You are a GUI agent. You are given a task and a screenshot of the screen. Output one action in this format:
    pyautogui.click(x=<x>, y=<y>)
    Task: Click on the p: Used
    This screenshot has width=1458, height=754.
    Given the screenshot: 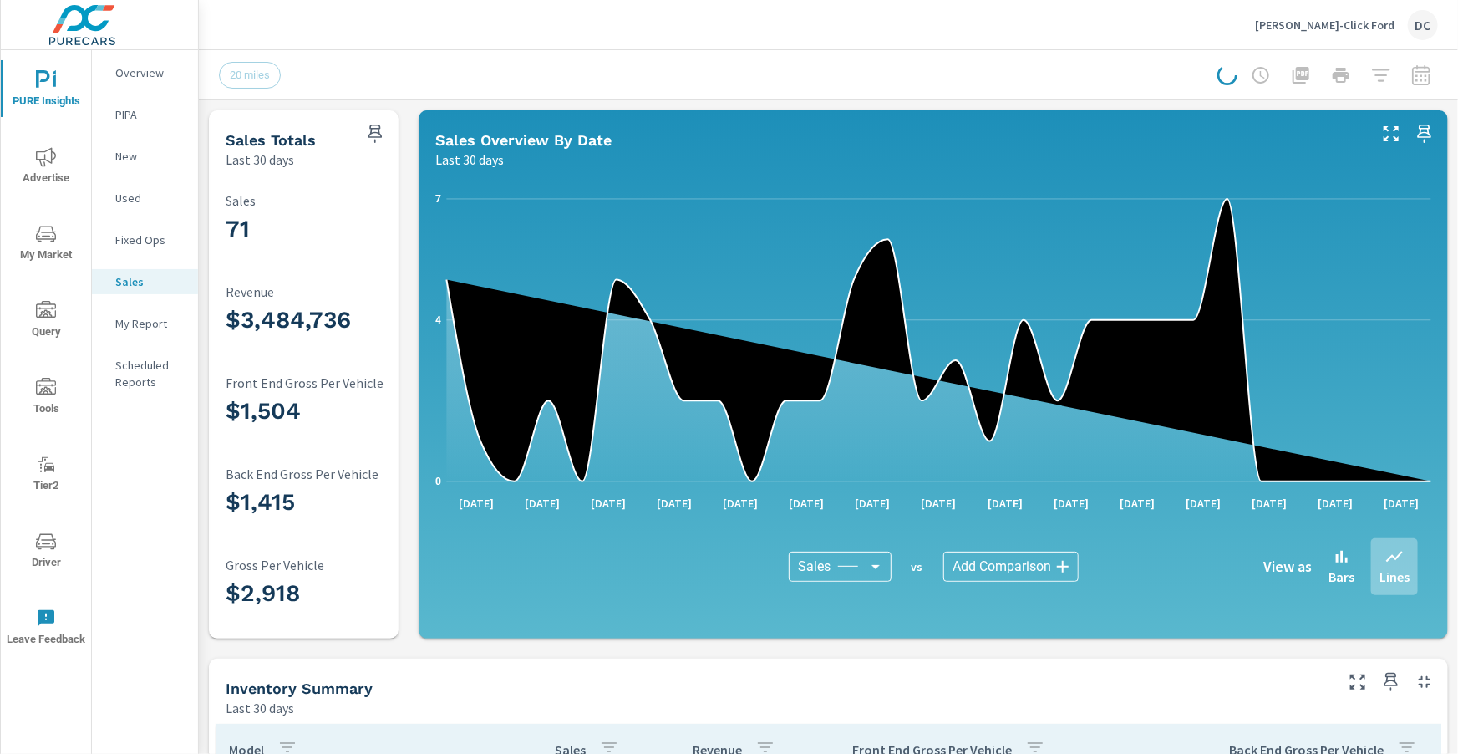 What is the action you would take?
    pyautogui.click(x=150, y=198)
    